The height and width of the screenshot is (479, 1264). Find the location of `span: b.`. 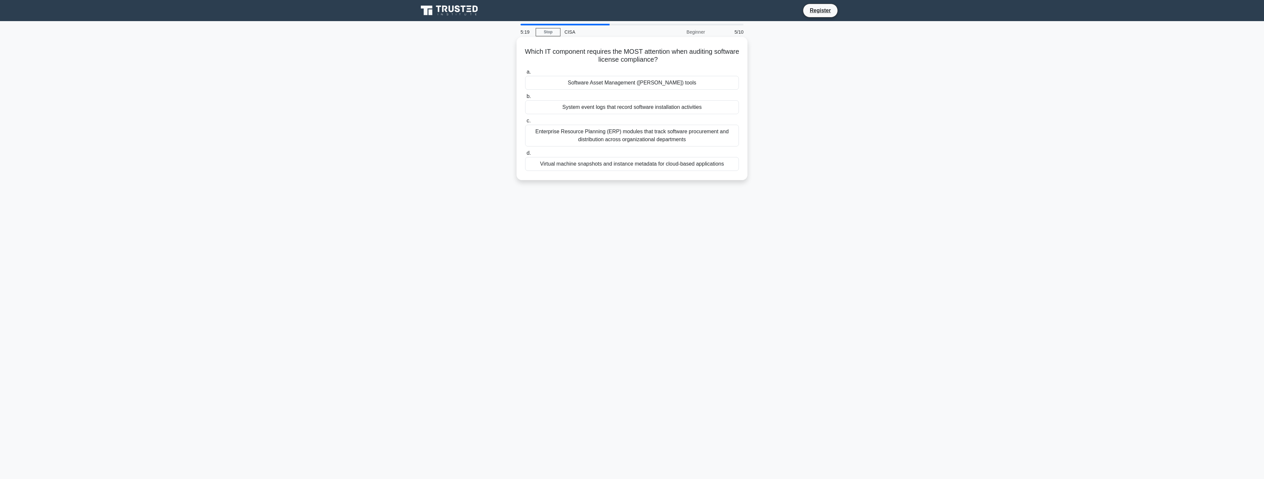

span: b. is located at coordinates (528, 96).